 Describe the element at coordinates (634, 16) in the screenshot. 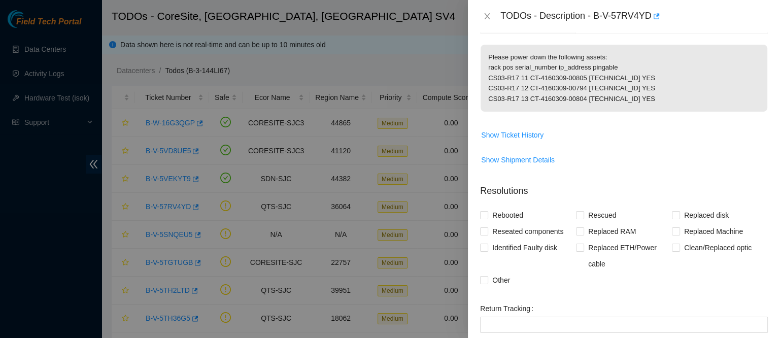

I see `div: TODOs - Description - B-V-57RV4YD` at that location.